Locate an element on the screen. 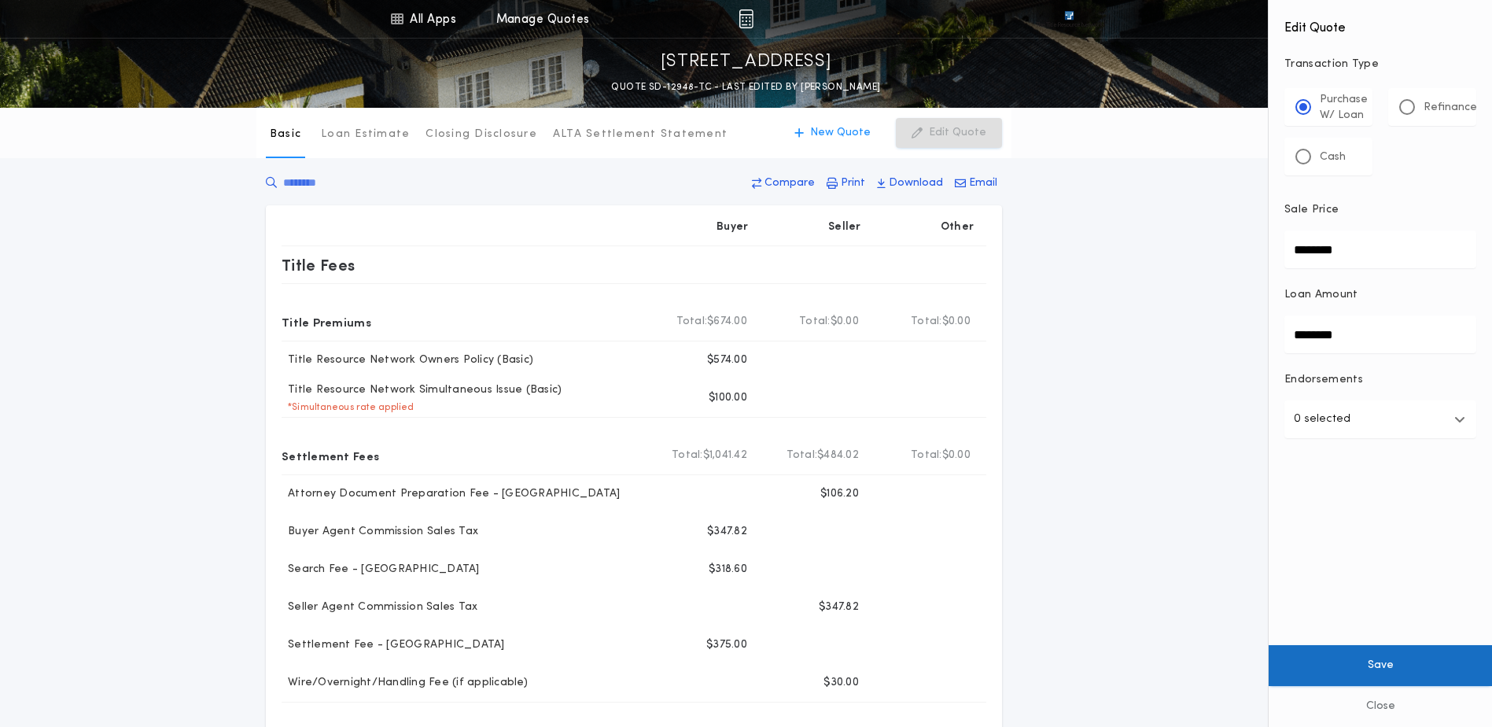 The height and width of the screenshot is (727, 1492). img: img is located at coordinates (746, 19).